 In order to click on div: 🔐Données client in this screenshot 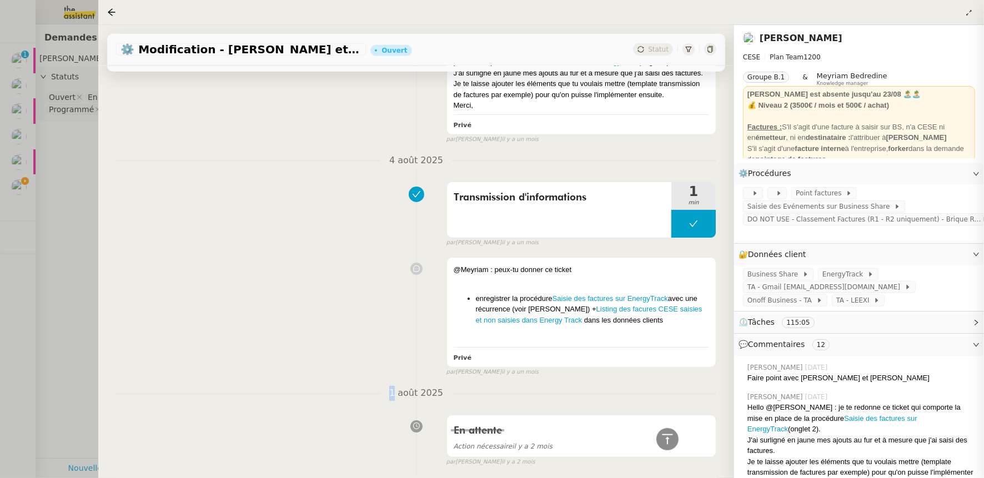, I will do `click(859, 254)`.